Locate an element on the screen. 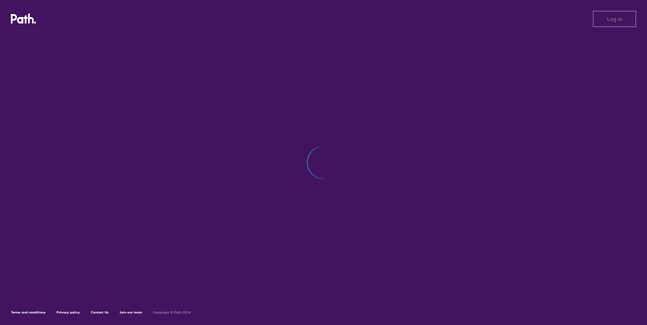 The width and height of the screenshot is (647, 325). a: Join our team is located at coordinates (131, 313).